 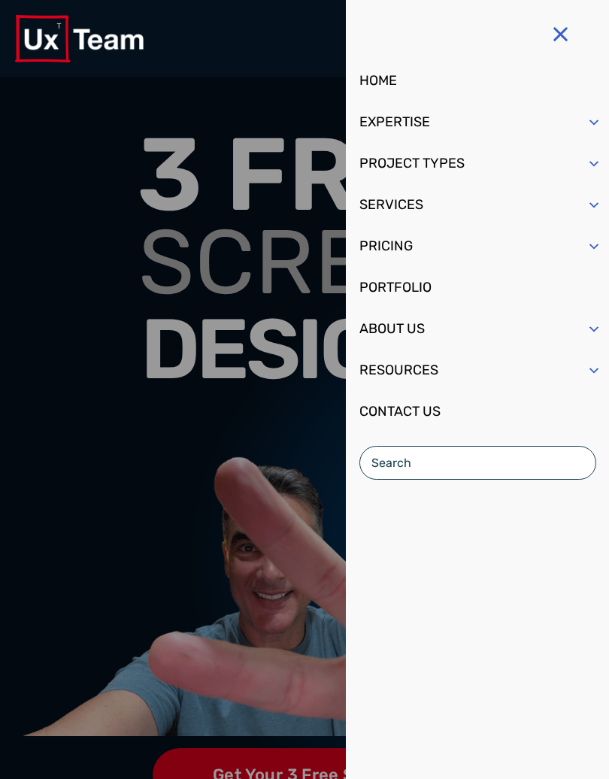 What do you see at coordinates (478, 205) in the screenshot?
I see `a: SERVICES` at bounding box center [478, 205].